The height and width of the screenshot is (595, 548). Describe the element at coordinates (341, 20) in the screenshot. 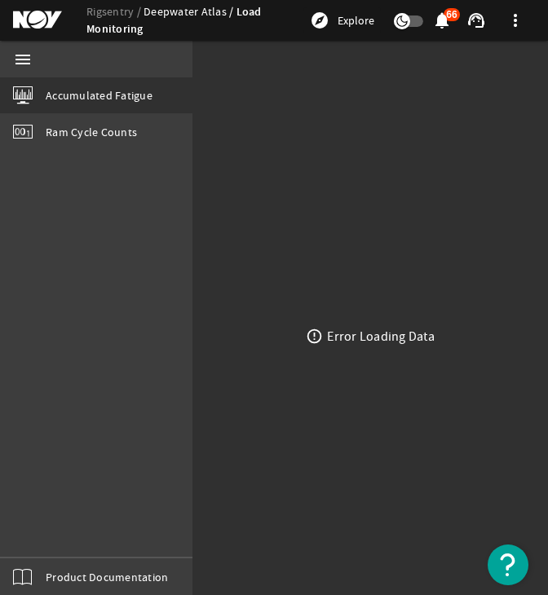

I see `button: Explore` at that location.